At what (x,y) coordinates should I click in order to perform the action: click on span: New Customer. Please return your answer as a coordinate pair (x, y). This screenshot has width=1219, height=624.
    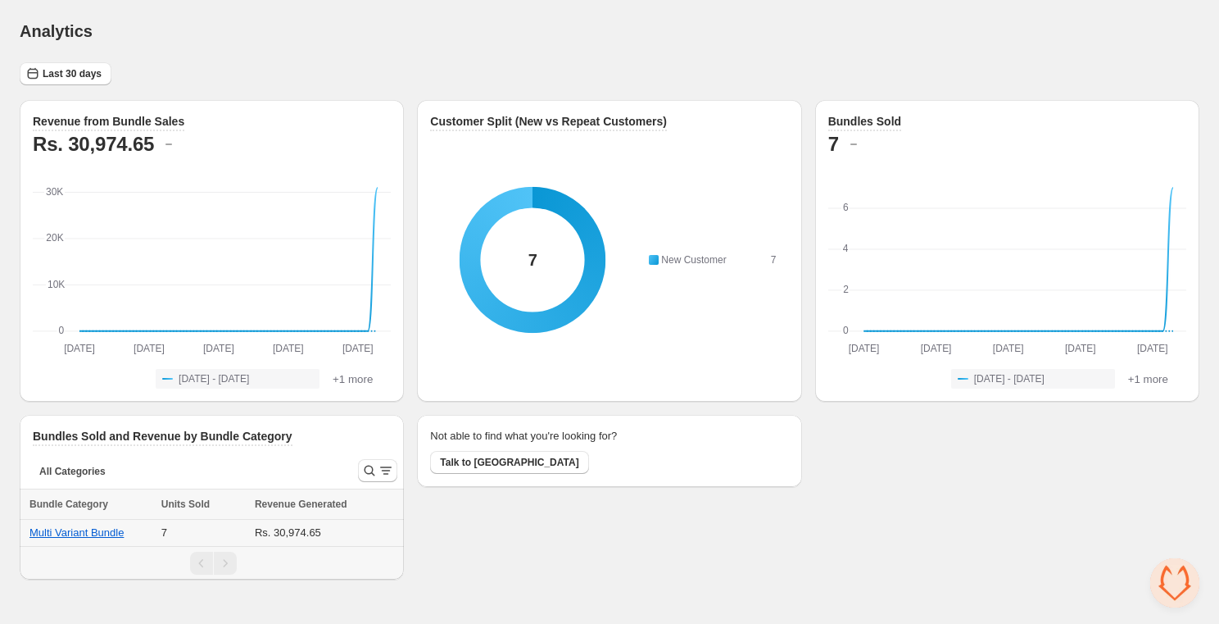
    Looking at the image, I should click on (693, 260).